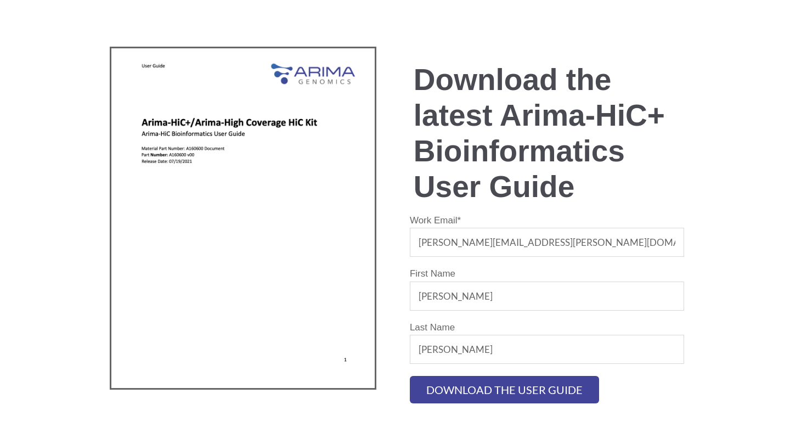 The height and width of the screenshot is (427, 790). I want to click on span: Download the latest Arima-HiC+ Bioinformatics User Guide, so click(539, 133).